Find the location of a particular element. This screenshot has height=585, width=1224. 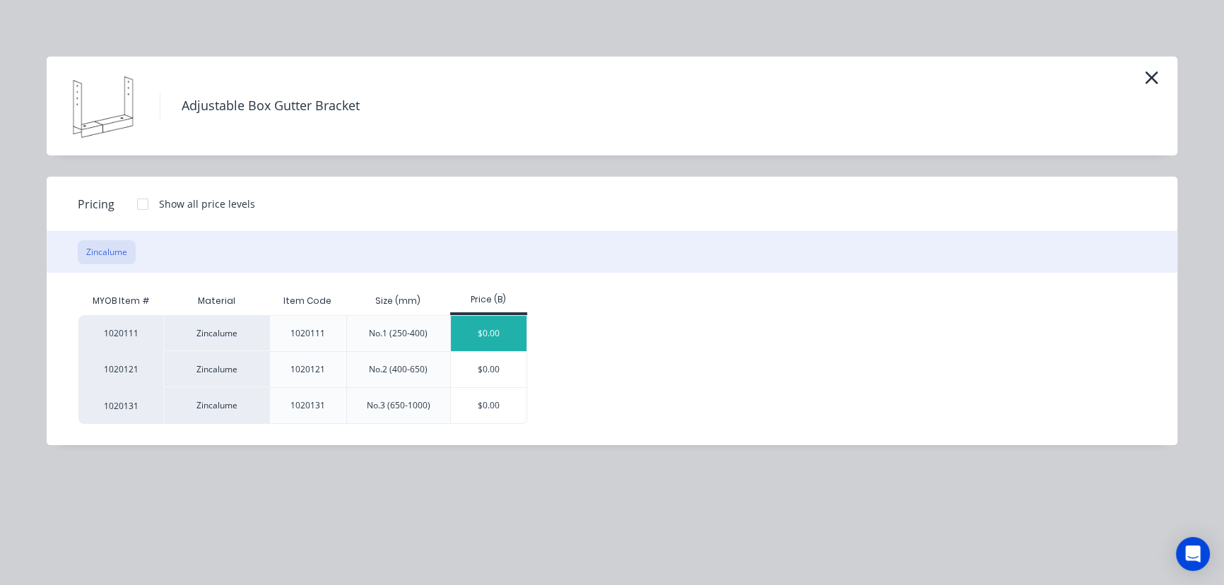

div: No.2 (400-650) is located at coordinates (398, 370).